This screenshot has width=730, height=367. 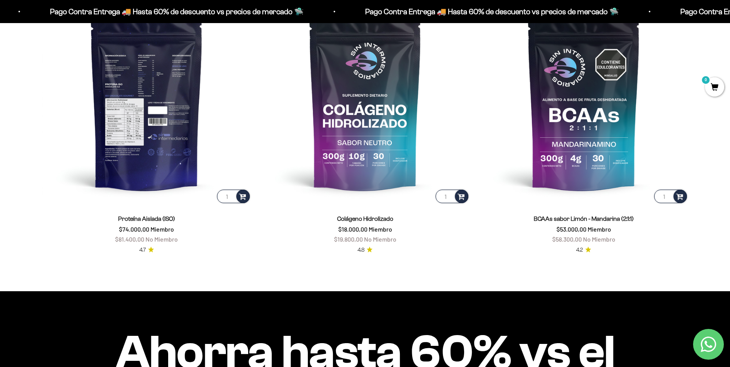 What do you see at coordinates (361, 250) in the screenshot?
I see `span: 4.8` at bounding box center [361, 250].